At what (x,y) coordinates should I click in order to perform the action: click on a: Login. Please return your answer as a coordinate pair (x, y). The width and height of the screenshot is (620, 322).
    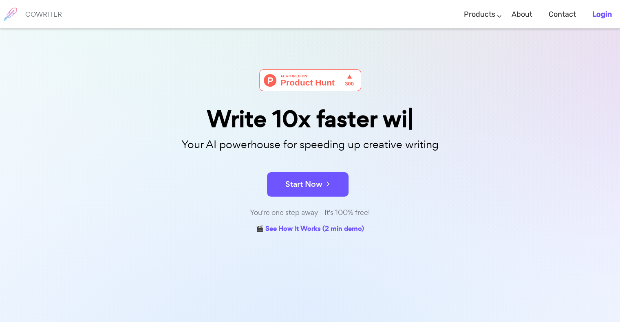
    Looking at the image, I should click on (602, 14).